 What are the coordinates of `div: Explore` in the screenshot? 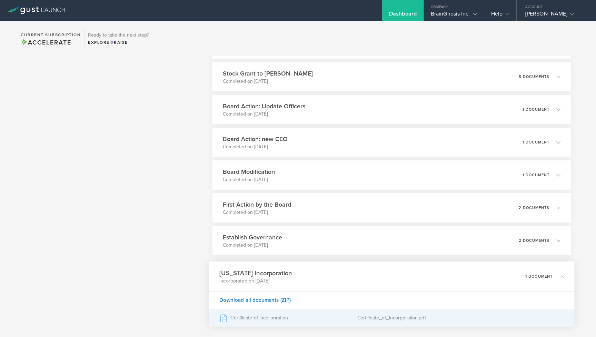 It's located at (118, 42).